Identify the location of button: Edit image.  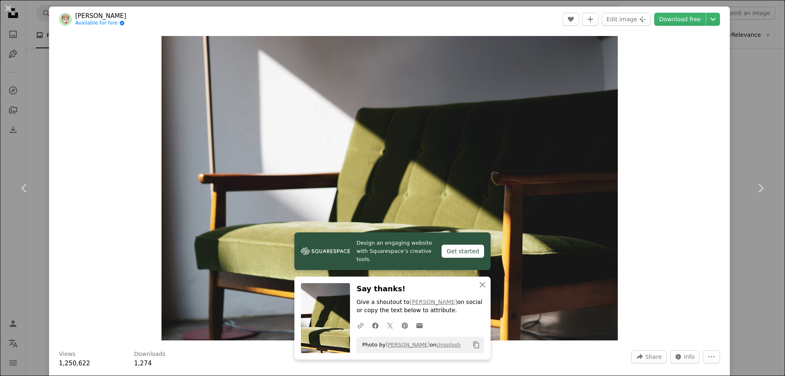
(627, 19).